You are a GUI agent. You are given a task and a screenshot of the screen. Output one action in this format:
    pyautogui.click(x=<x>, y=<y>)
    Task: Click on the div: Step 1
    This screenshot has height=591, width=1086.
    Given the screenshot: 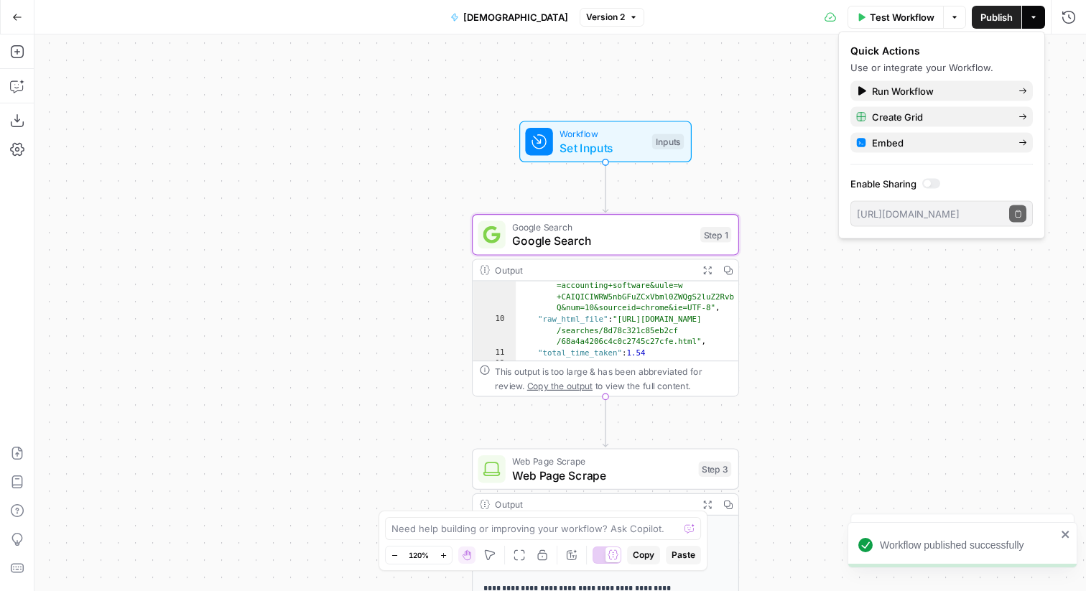 What is the action you would take?
    pyautogui.click(x=715, y=235)
    